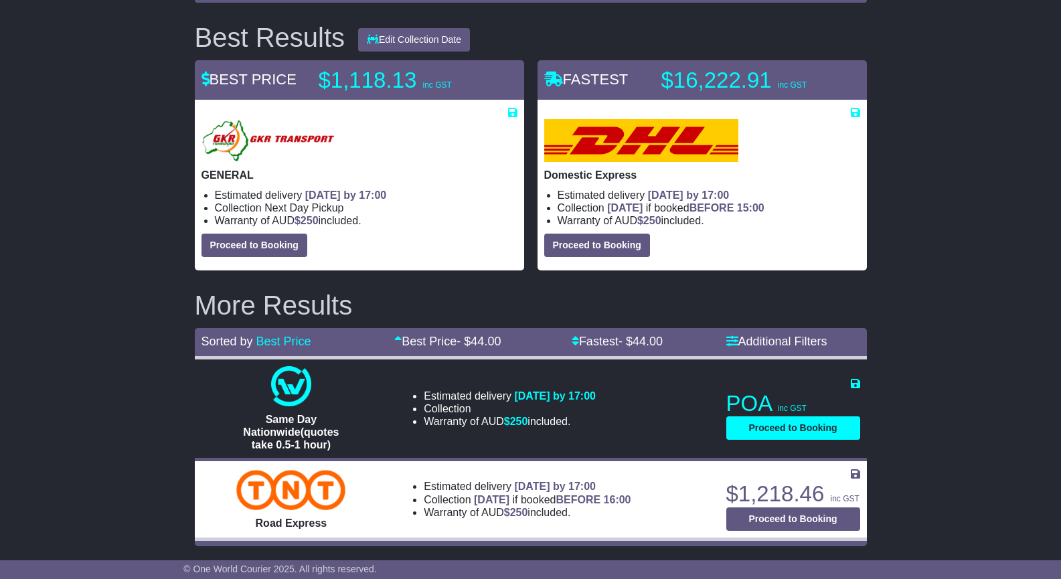 This screenshot has height=579, width=1061. What do you see at coordinates (291, 523) in the screenshot?
I see `span: Road Express` at bounding box center [291, 523].